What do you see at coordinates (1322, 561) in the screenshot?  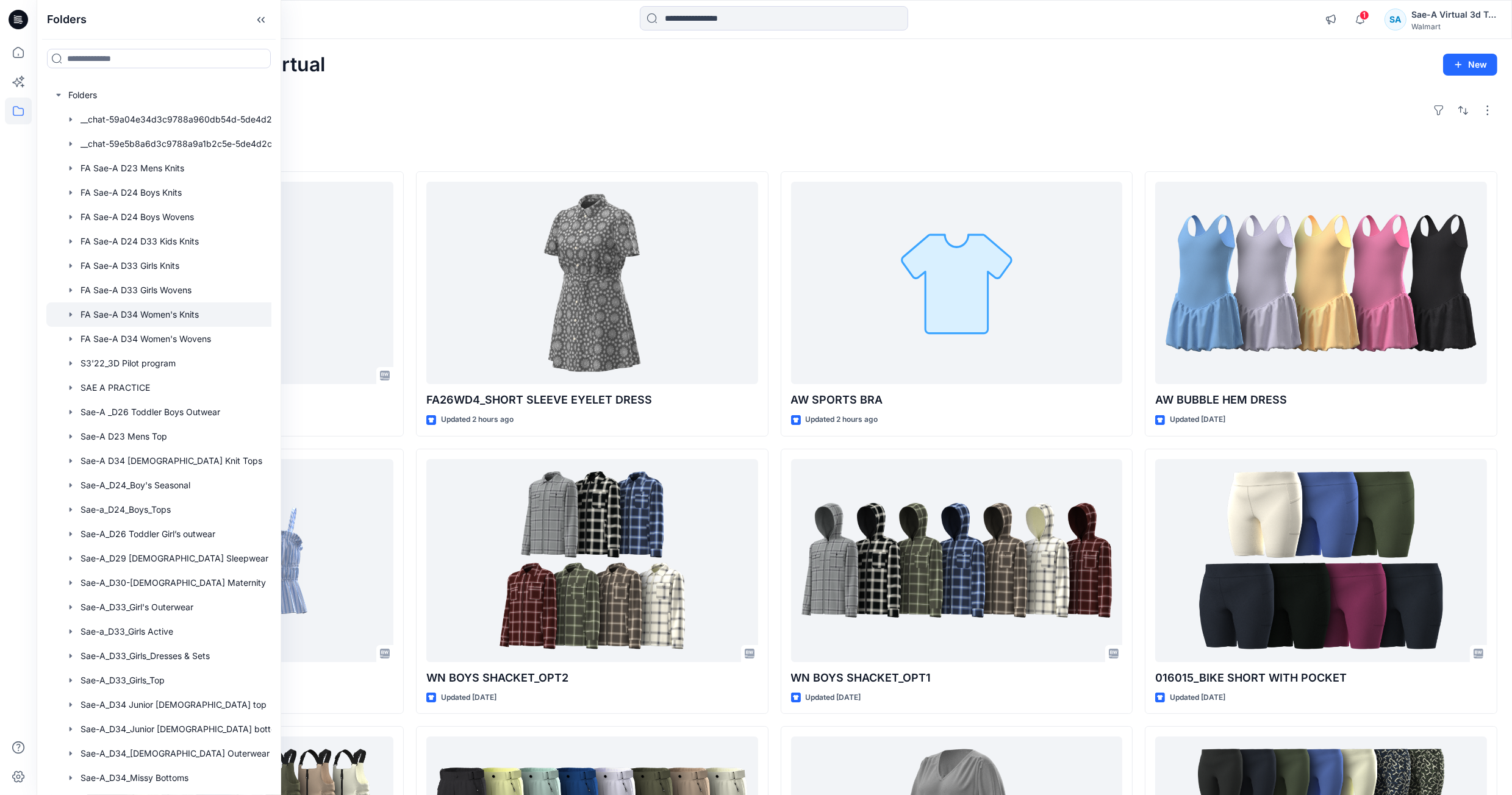 I see `a: 016015_BIKE SHORT WITH POCKET` at bounding box center [1322, 561].